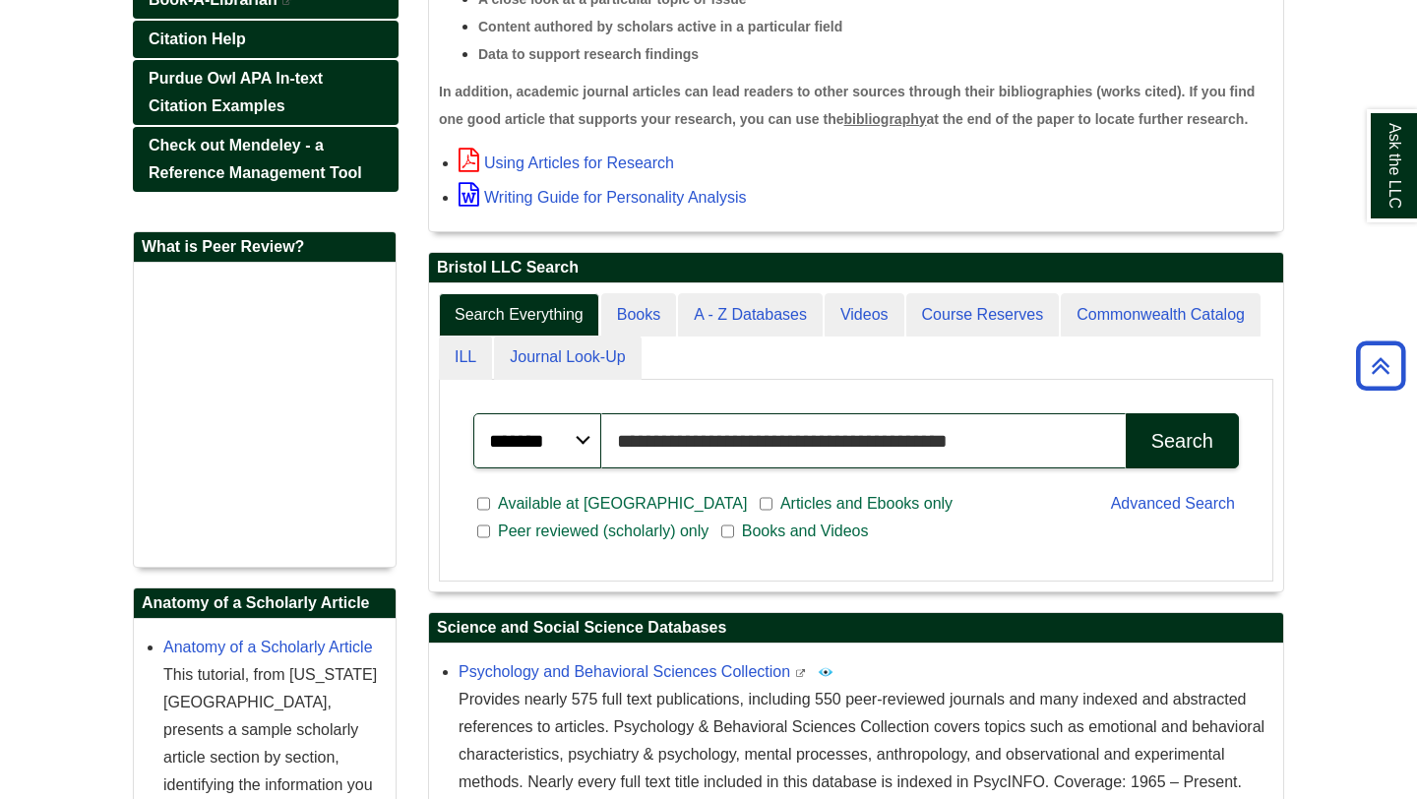  Describe the element at coordinates (1182, 441) in the screenshot. I see `button: Search` at that location.